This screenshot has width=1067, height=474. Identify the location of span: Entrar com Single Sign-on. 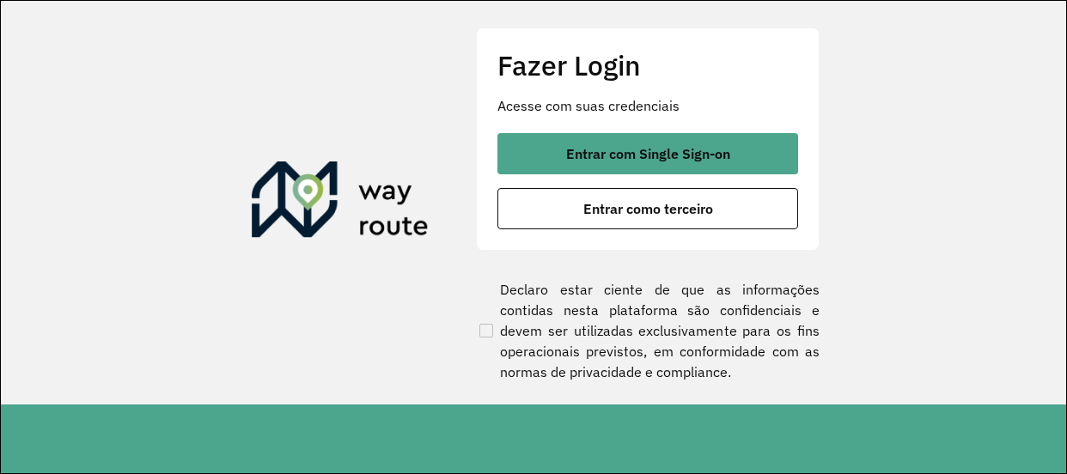
(648, 154).